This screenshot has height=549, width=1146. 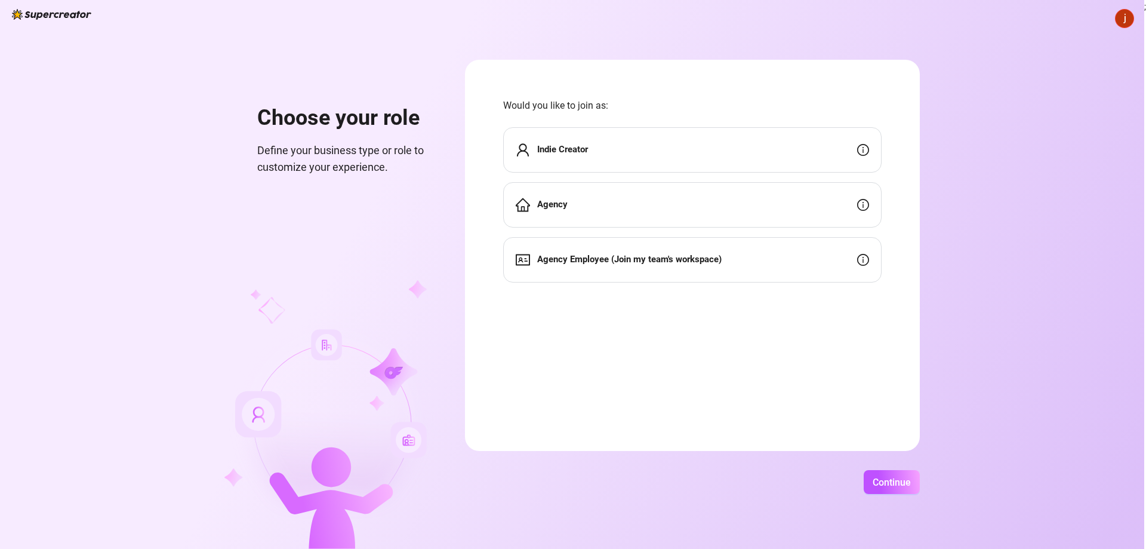 What do you see at coordinates (523, 260) in the screenshot?
I see `span: idcard` at bounding box center [523, 260].